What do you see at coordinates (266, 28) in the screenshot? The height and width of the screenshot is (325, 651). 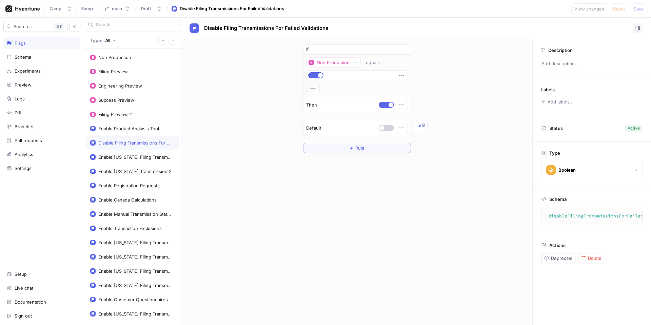 I see `span: Disable Filing Transmissions For Failed Validations` at bounding box center [266, 28].